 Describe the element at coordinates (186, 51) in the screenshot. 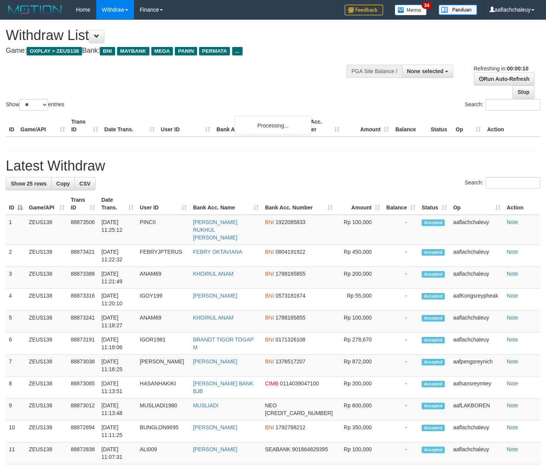

I see `span: PANIN` at that location.